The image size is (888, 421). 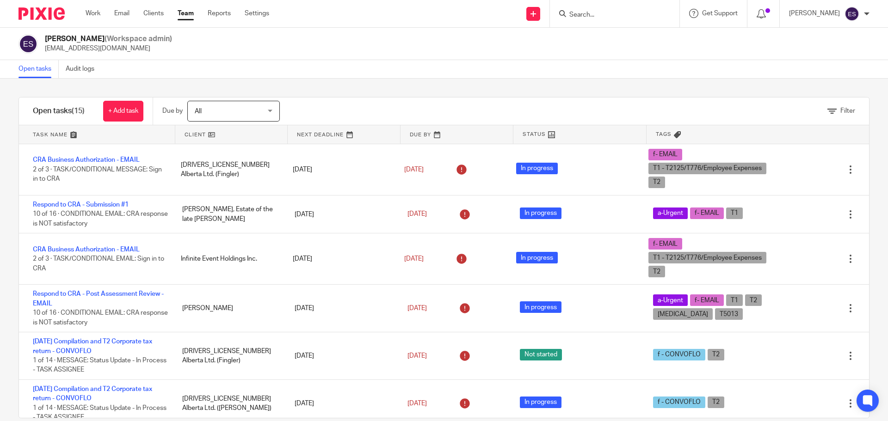 I want to click on span: Get Support, so click(x=720, y=13).